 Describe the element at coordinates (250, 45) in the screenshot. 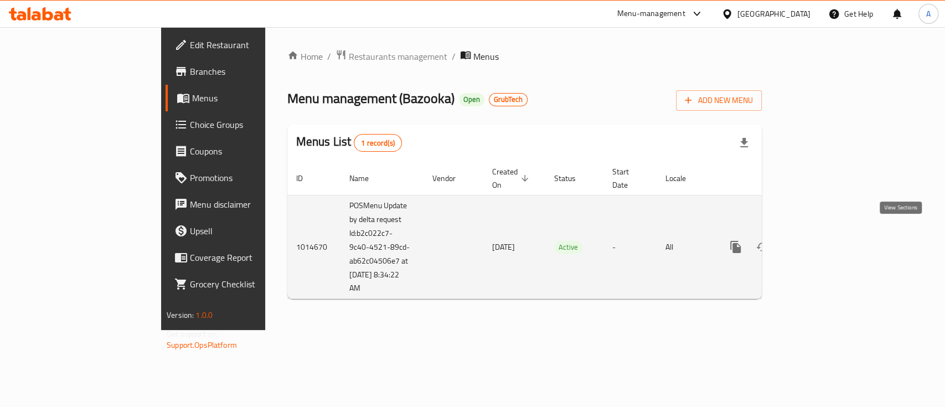

I see `span: Edit Restaurant` at that location.